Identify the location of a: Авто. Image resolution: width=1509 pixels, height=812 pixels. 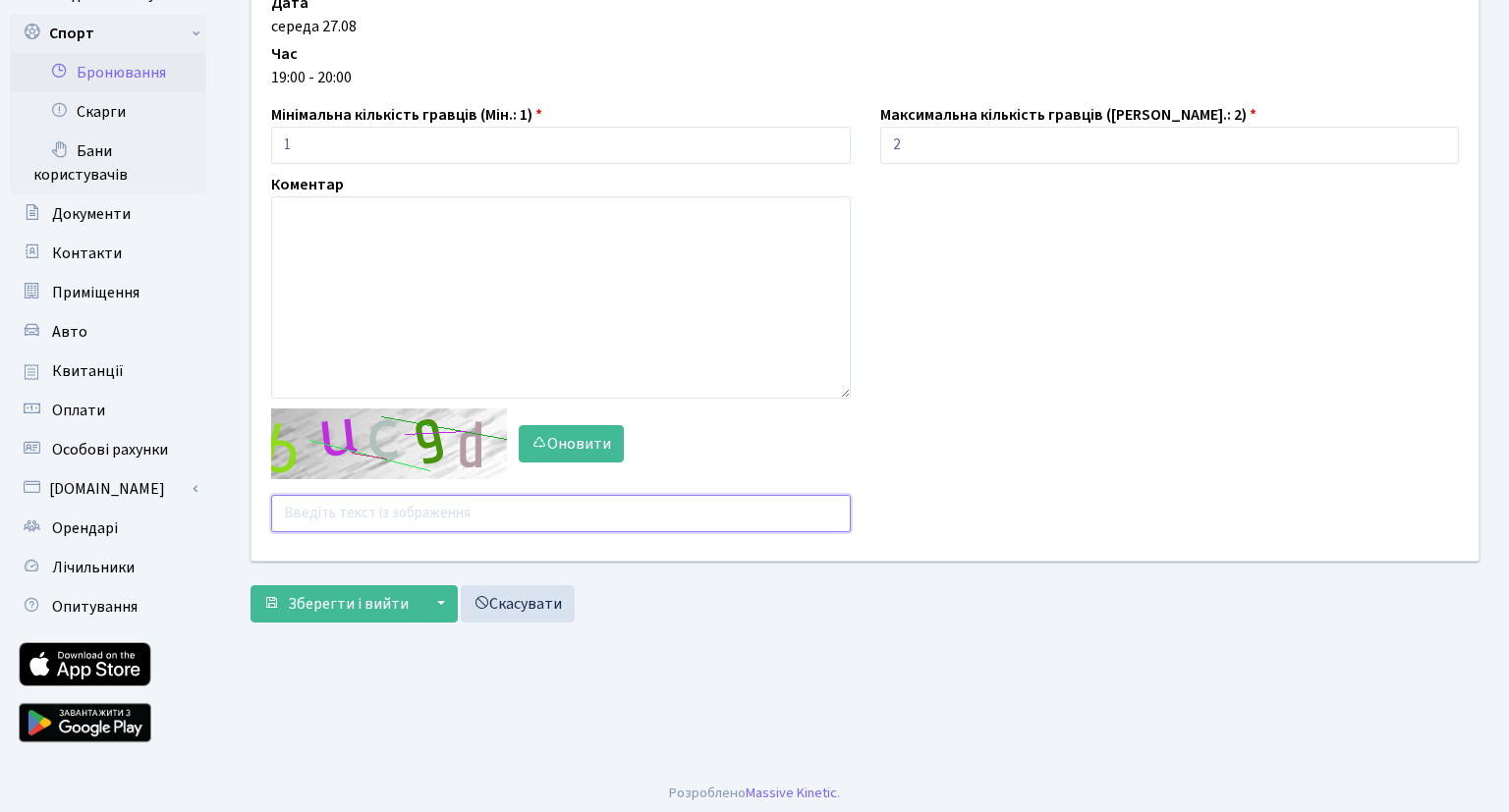
(108, 332).